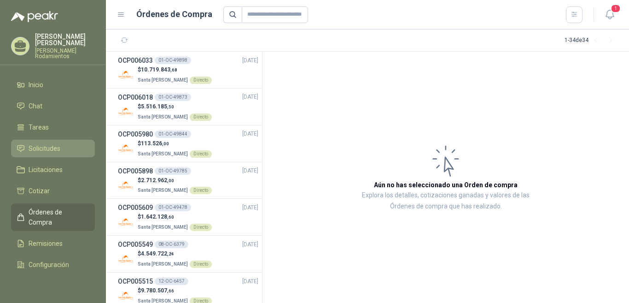 This screenshot has height=303, width=629. Describe the element at coordinates (53, 148) in the screenshot. I see `a: Solicitudes` at that location.